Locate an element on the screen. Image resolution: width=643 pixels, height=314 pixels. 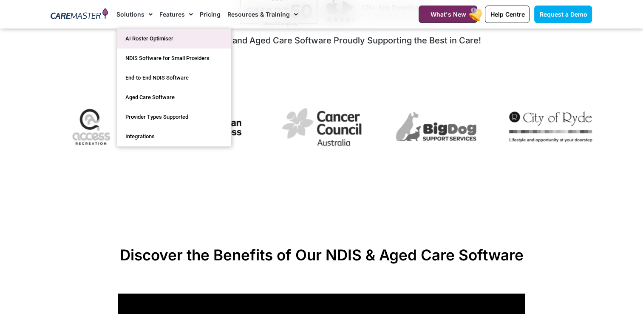
img: 263fe684f9ca25cbbbe20494344166dc.webp is located at coordinates (436, 127).